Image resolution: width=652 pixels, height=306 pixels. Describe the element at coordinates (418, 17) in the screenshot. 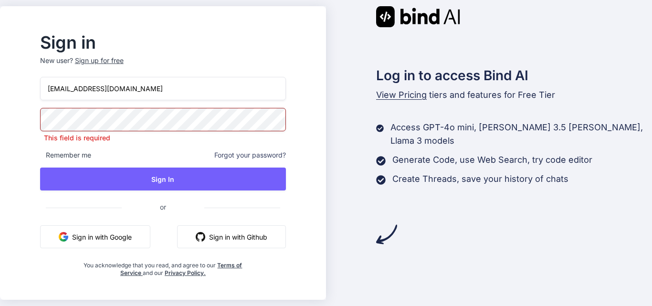

I see `img: Bind AI logo` at that location.